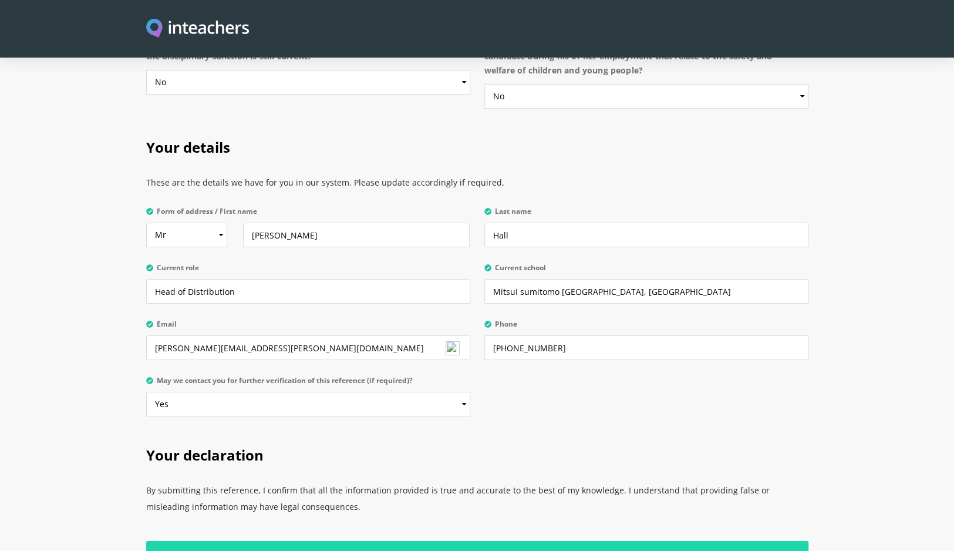  What do you see at coordinates (308, 271) in the screenshot?
I see `label: Current role` at bounding box center [308, 271].